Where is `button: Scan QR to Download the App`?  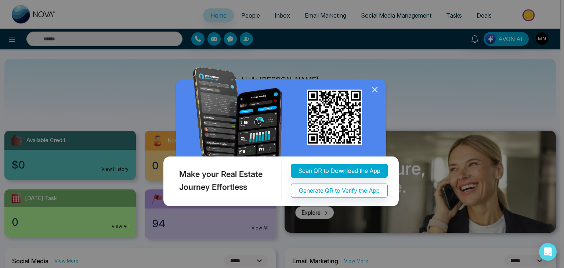
button: Scan QR to Download the App is located at coordinates (339, 171).